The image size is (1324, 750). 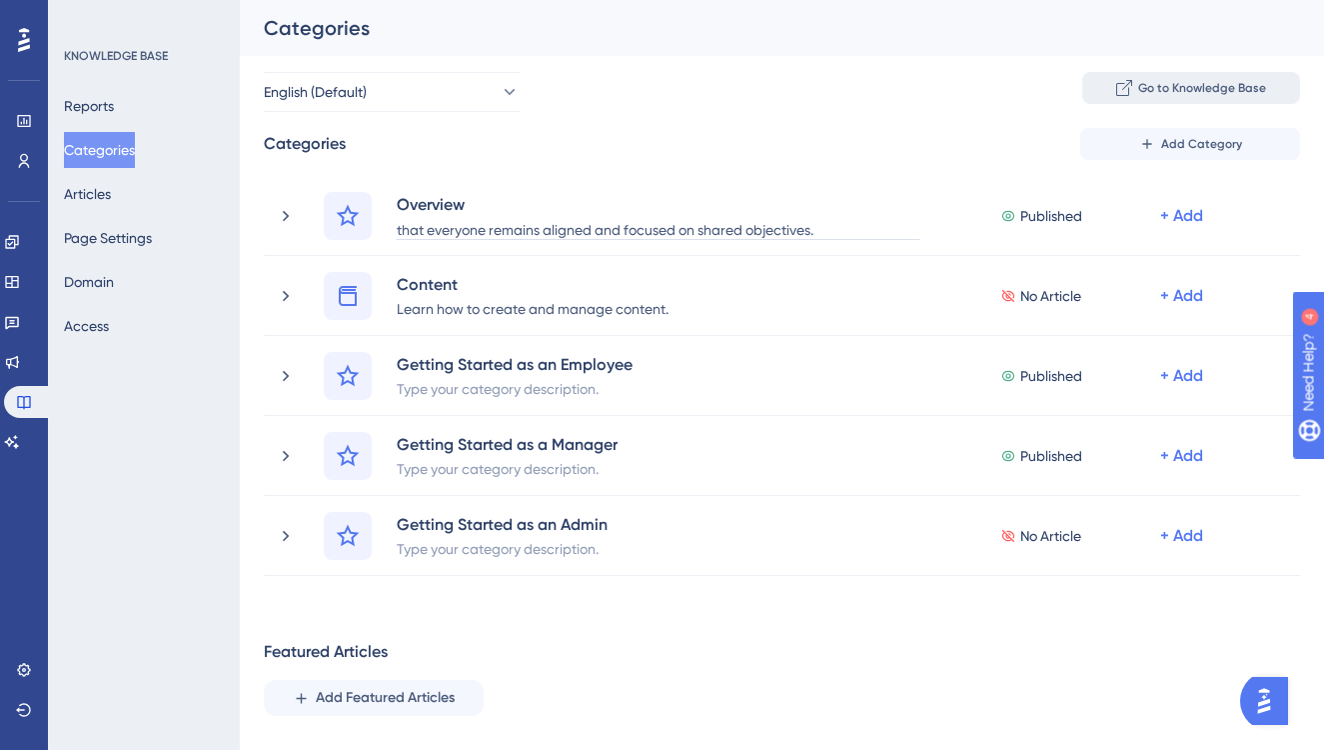 What do you see at coordinates (515, 364) in the screenshot?
I see `div: Getting Started as an Employee` at bounding box center [515, 364].